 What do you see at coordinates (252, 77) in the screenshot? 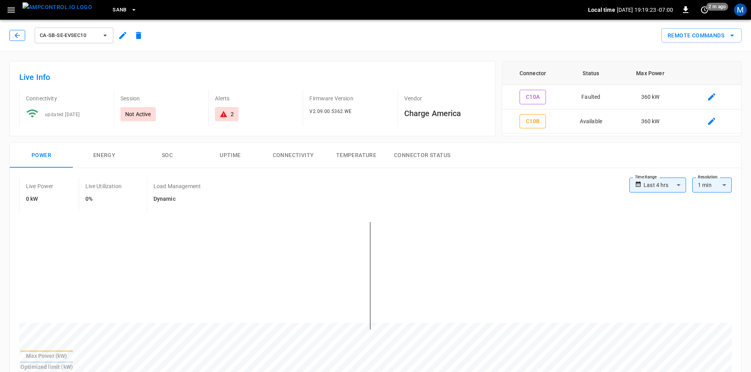
I see `h6: Live Info` at bounding box center [252, 77].